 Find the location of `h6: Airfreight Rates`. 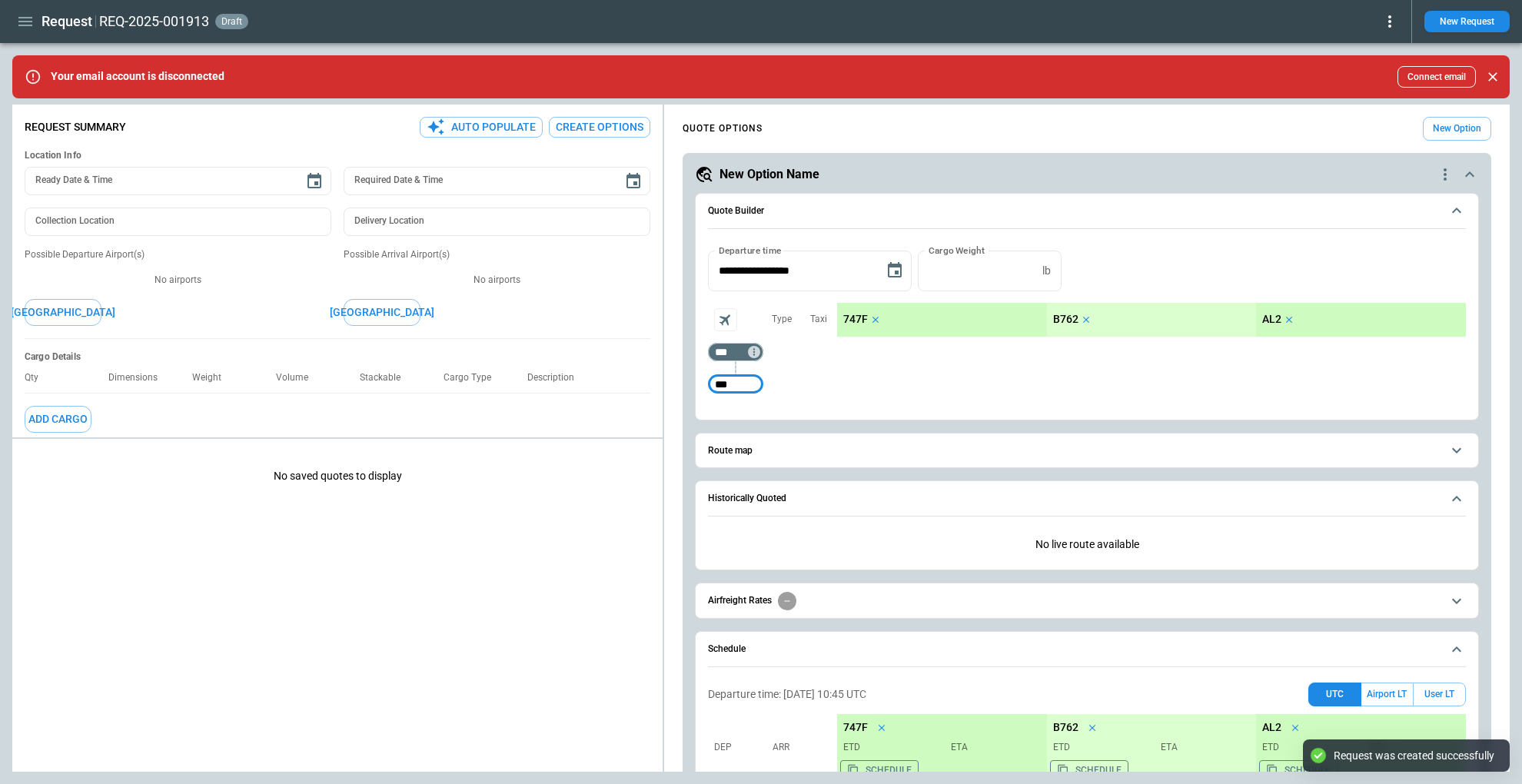

h6: Airfreight Rates is located at coordinates (740, 600).